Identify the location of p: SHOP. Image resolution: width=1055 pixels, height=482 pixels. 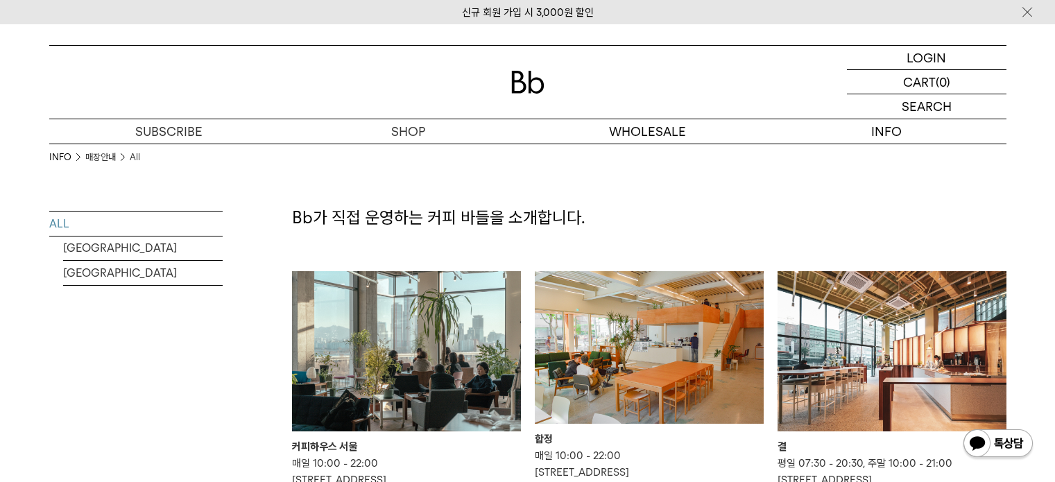
(408, 131).